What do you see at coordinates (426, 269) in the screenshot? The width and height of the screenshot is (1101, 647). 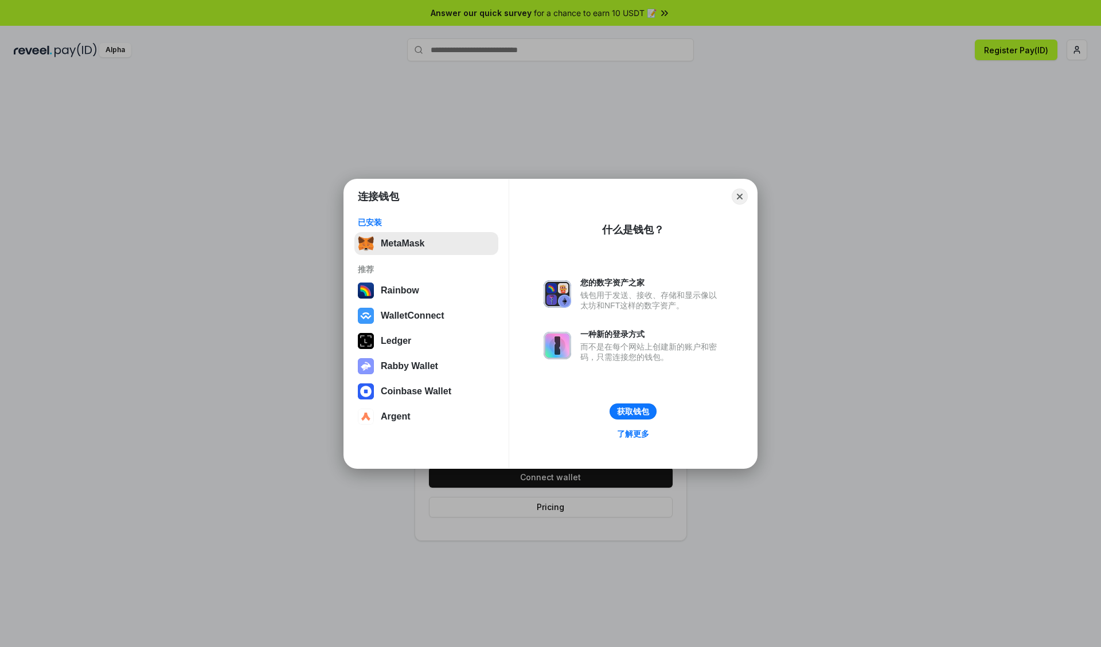 I see `div: 推荐` at bounding box center [426, 269].